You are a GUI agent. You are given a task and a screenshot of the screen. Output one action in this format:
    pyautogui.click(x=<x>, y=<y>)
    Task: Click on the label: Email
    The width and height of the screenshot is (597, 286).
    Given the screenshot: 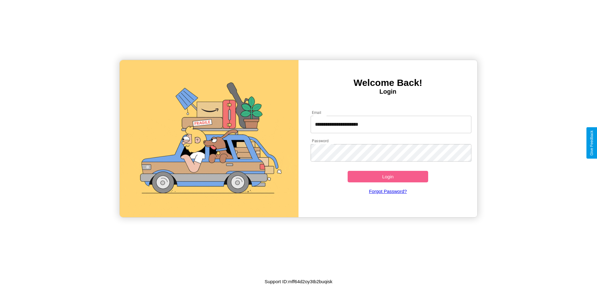 What is the action you would take?
    pyautogui.click(x=317, y=112)
    